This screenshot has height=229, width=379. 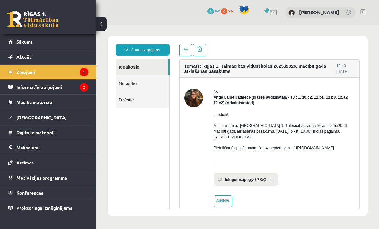 I want to click on a: Konferences, so click(x=48, y=193).